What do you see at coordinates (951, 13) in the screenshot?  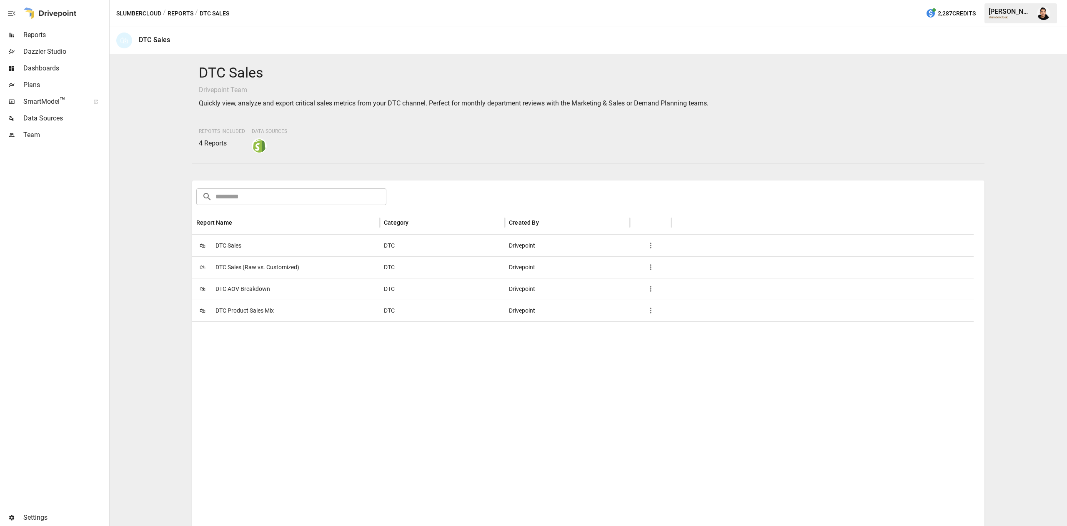 I see `button: 2,287Credits` at bounding box center [951, 13].